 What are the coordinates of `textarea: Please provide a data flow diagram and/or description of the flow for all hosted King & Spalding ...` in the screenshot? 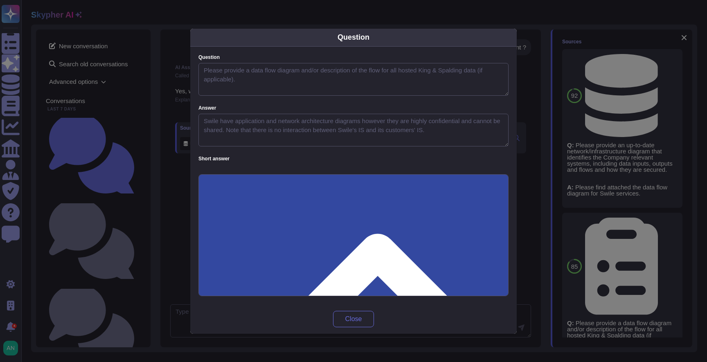 It's located at (354, 79).